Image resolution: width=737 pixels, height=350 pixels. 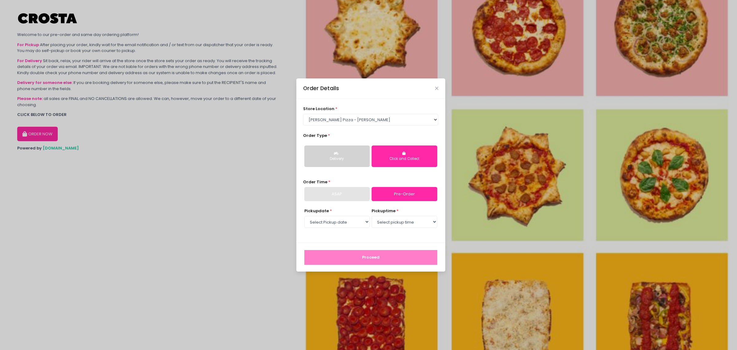 I want to click on span: Order Type, so click(x=315, y=135).